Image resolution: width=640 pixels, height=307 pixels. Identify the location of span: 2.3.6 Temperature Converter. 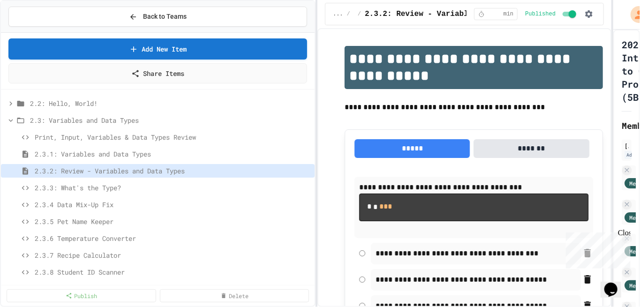
(173, 238).